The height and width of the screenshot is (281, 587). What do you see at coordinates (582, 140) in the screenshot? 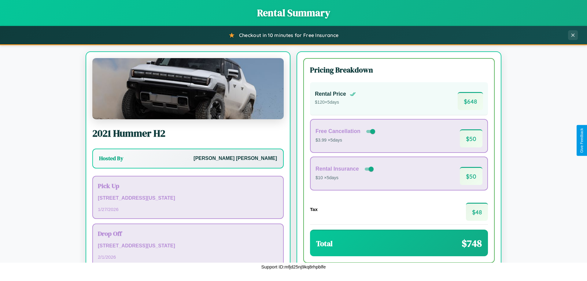
I see `div: Give Feedback` at bounding box center [582, 140].